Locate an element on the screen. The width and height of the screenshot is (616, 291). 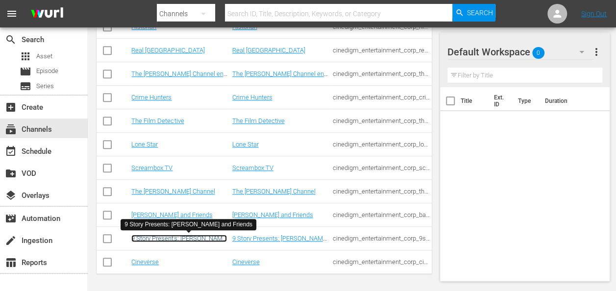
button: Search is located at coordinates (474, 13).